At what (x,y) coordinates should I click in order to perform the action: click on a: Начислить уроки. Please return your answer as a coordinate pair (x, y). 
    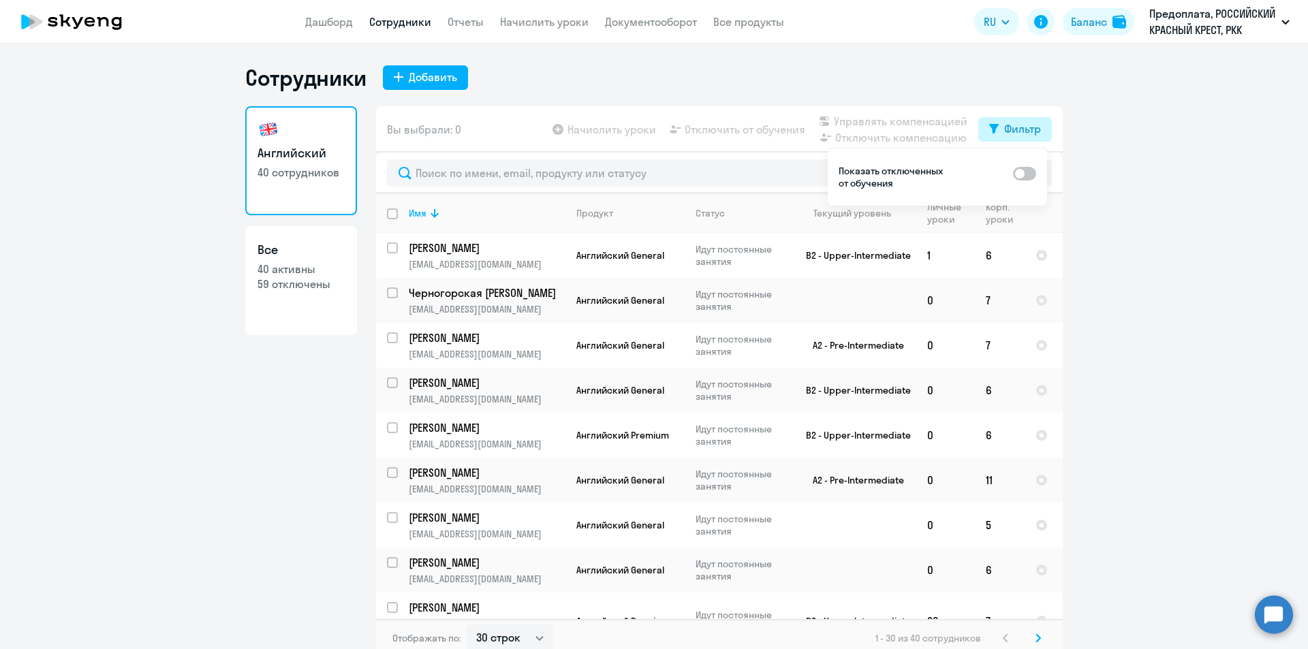
    Looking at the image, I should click on (544, 22).